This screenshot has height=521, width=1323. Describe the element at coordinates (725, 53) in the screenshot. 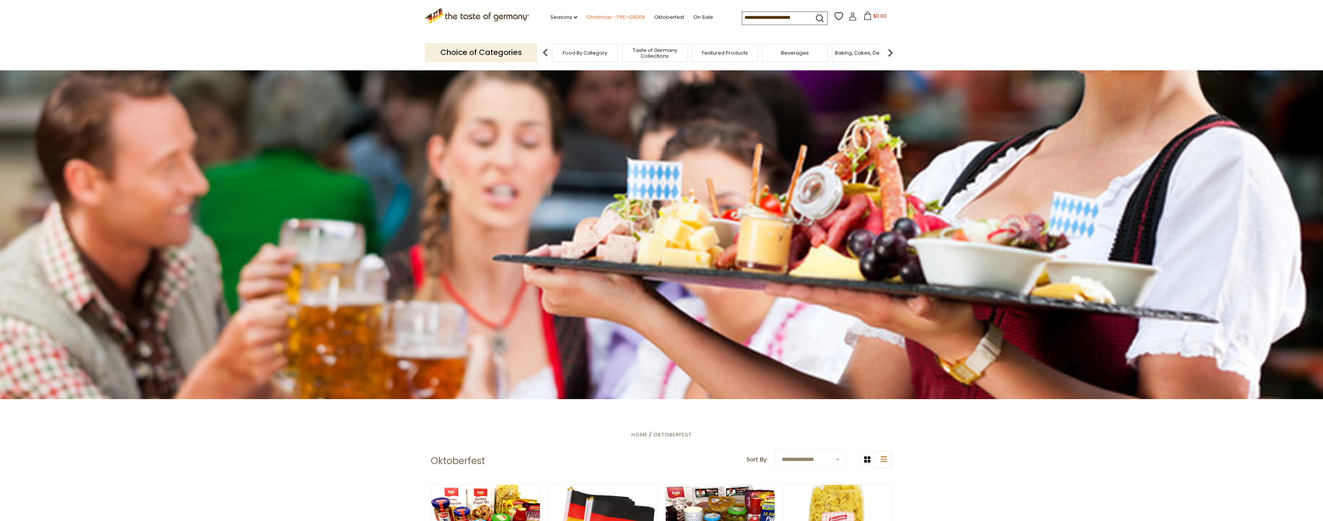

I see `span: Featured Products` at that location.